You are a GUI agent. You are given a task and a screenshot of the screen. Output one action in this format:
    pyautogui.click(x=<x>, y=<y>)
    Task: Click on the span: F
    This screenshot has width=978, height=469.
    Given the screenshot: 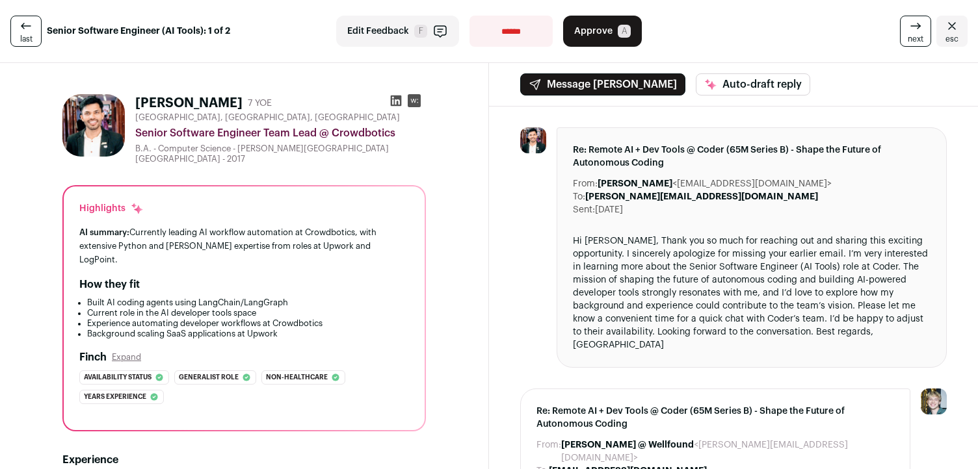 What is the action you would take?
    pyautogui.click(x=421, y=31)
    